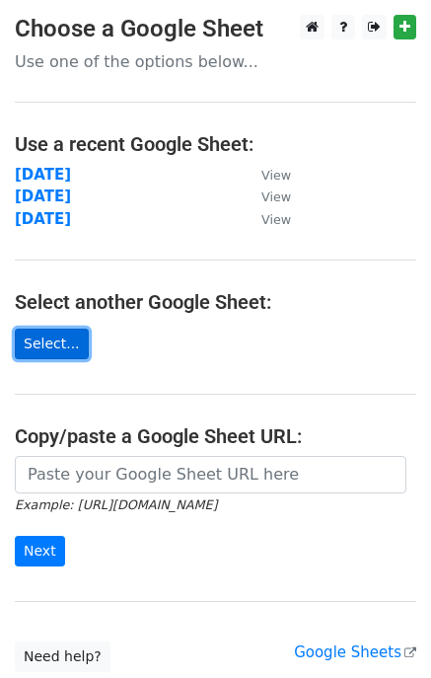 The height and width of the screenshot is (678, 431). What do you see at coordinates (39, 551) in the screenshot?
I see `input: Next` at bounding box center [39, 551].